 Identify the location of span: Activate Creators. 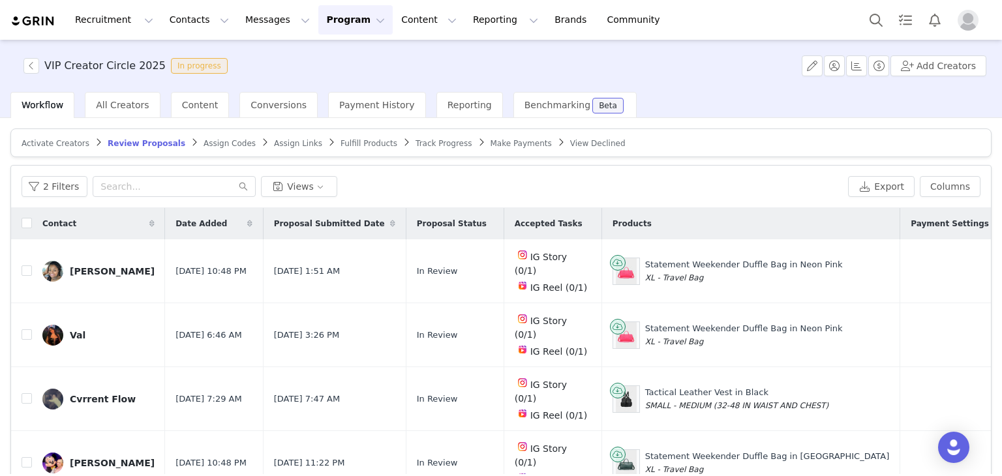
(55, 144).